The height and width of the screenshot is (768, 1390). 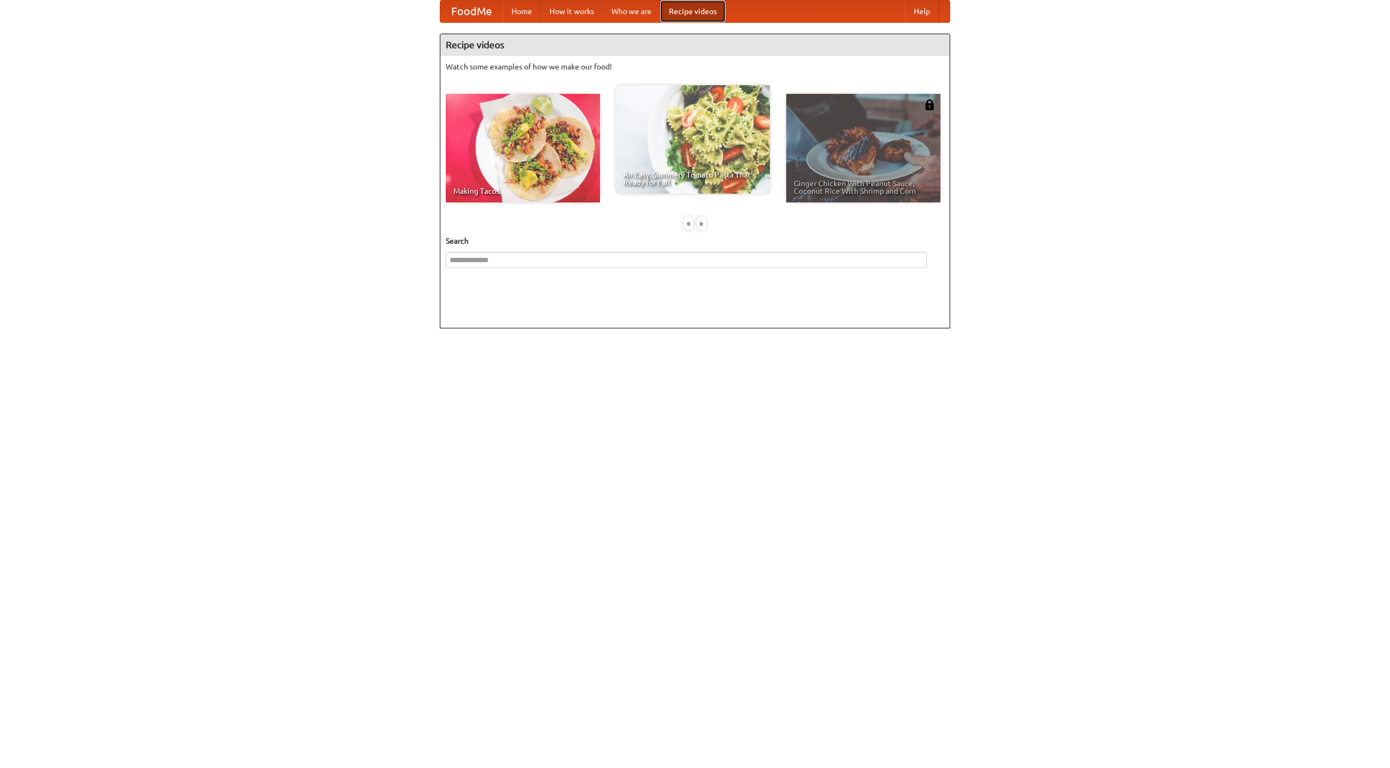 What do you see at coordinates (693, 11) in the screenshot?
I see `a: Recipe videos` at bounding box center [693, 11].